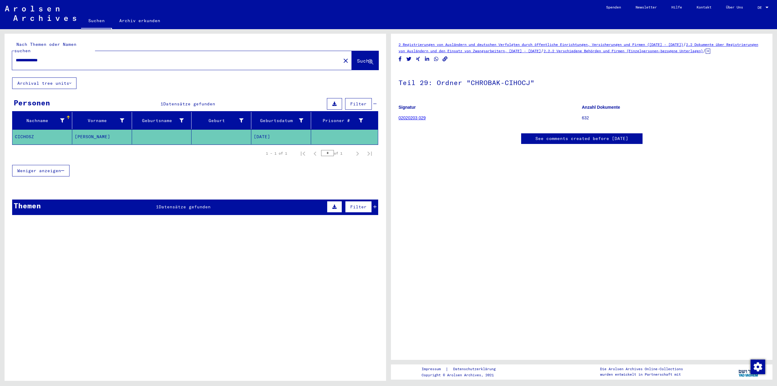 The height and width of the screenshot is (386, 777). What do you see at coordinates (315, 153) in the screenshot?
I see `button: Previous page` at bounding box center [315, 153].